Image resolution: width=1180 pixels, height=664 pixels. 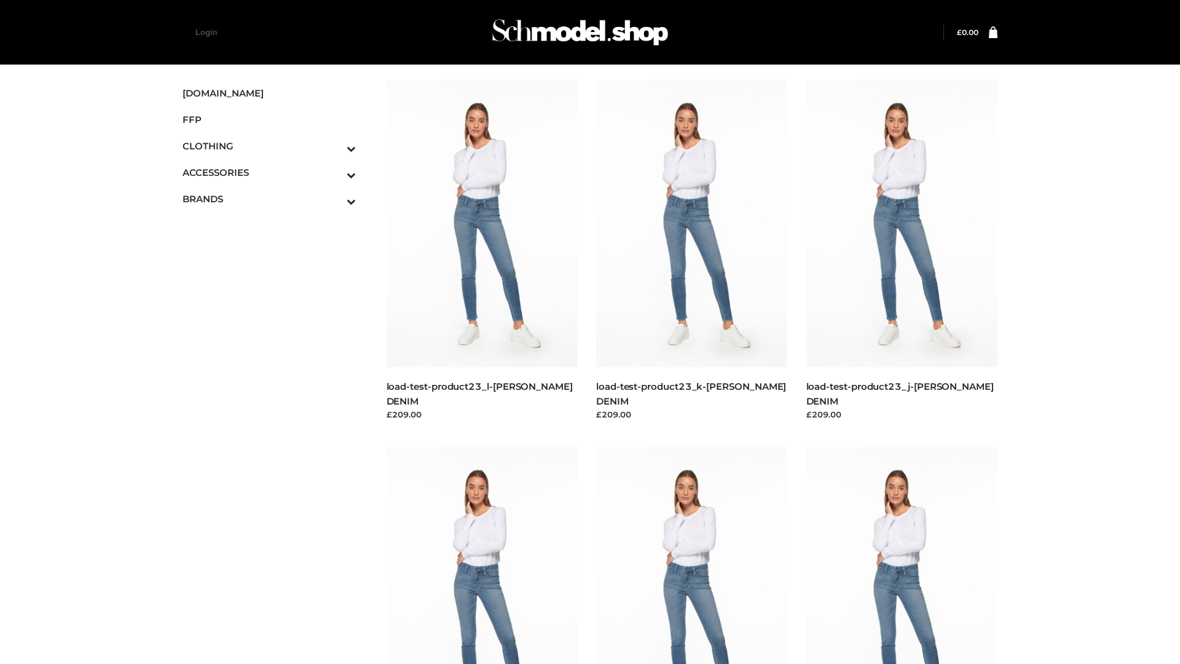 I want to click on a: ACCESSORIESToggle Submenu, so click(x=269, y=172).